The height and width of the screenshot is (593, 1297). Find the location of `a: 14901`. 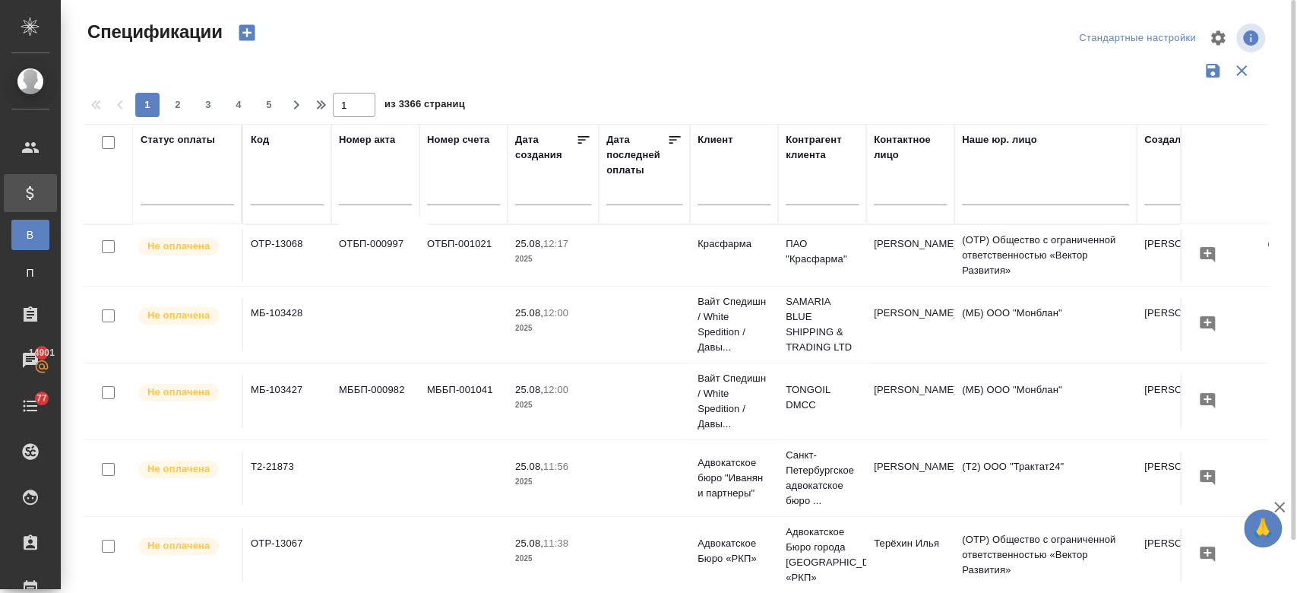

a: 14901 is located at coordinates (30, 360).